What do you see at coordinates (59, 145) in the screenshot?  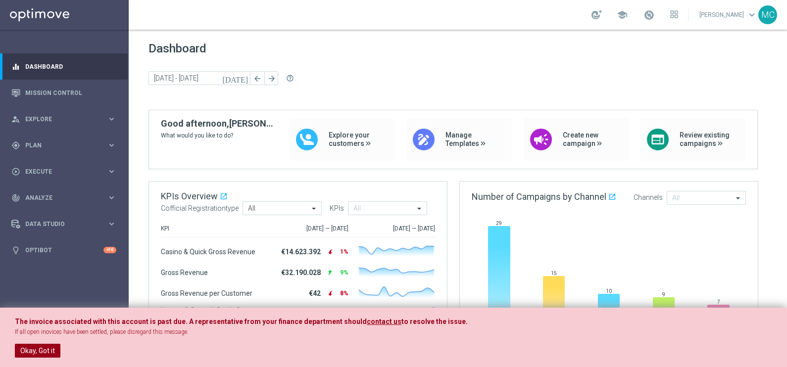 I see `div: Plan` at bounding box center [59, 145].